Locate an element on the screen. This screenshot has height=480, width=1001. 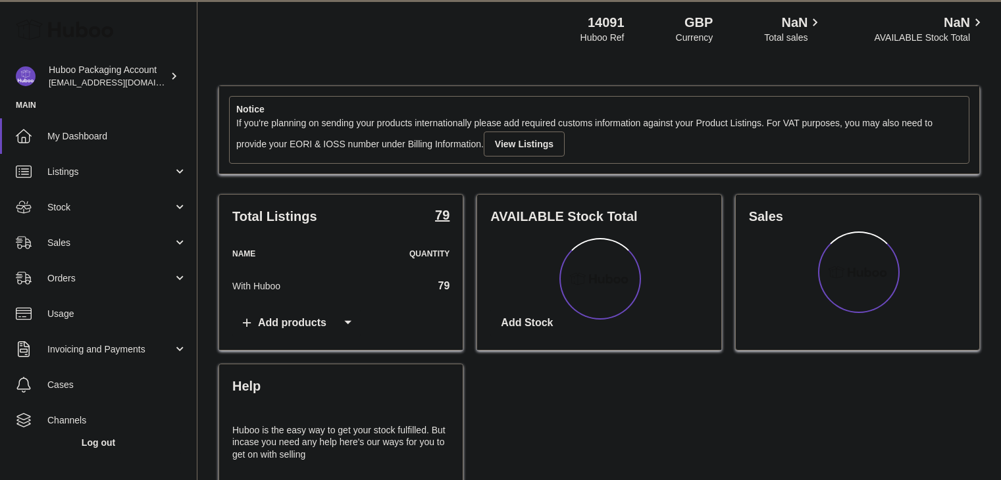
strong: 14091 is located at coordinates (606, 22).